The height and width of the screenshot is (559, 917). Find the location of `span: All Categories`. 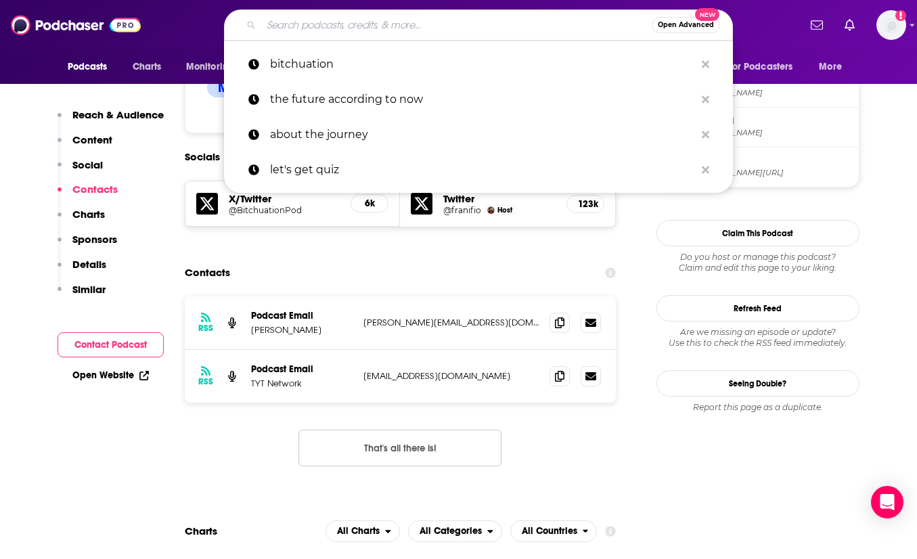

span: All Categories is located at coordinates (451, 531).